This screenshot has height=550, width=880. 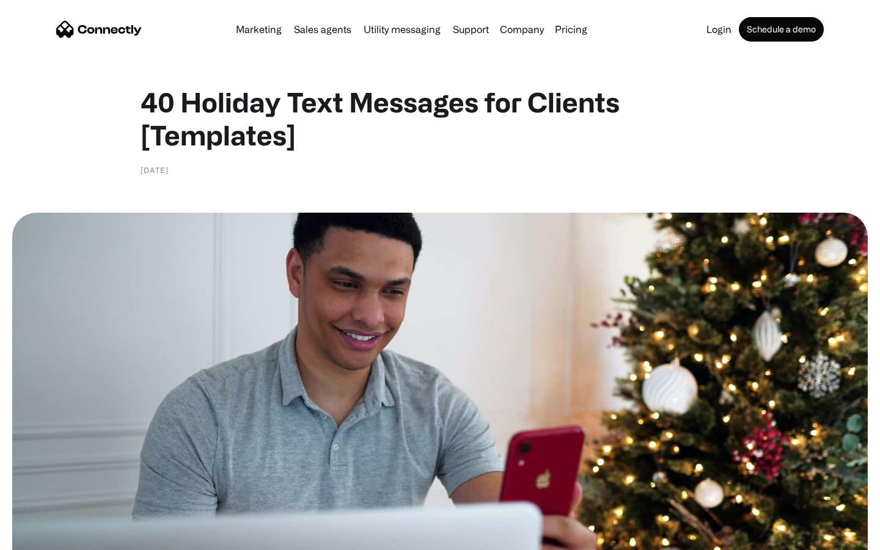 I want to click on aside: Language selected: English, so click(x=43, y=537).